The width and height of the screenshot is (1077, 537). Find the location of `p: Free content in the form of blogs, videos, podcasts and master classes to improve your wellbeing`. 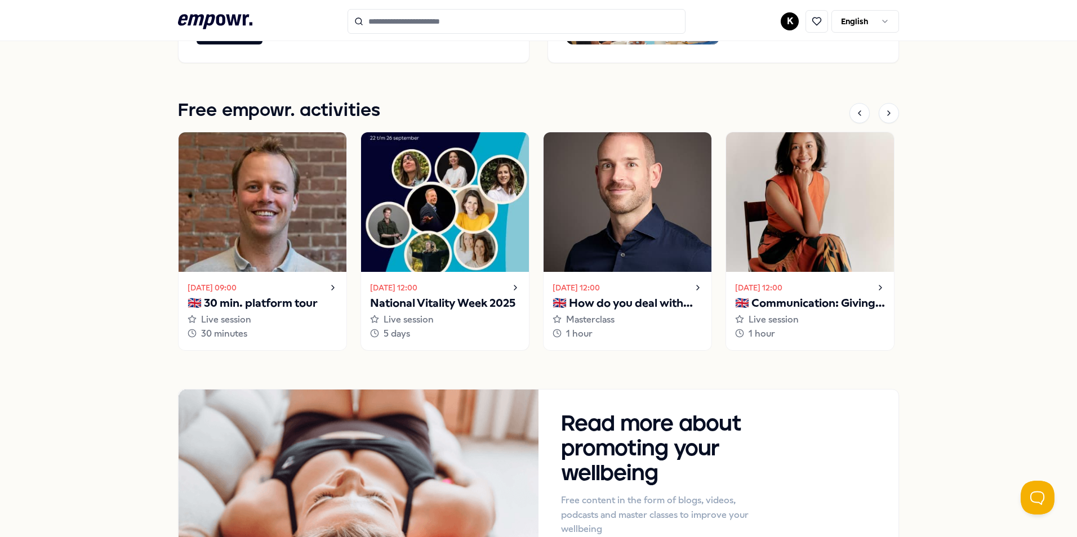

p: Free content in the form of blogs, videos, podcasts and master classes to improve your wellbeing is located at coordinates (666, 515).